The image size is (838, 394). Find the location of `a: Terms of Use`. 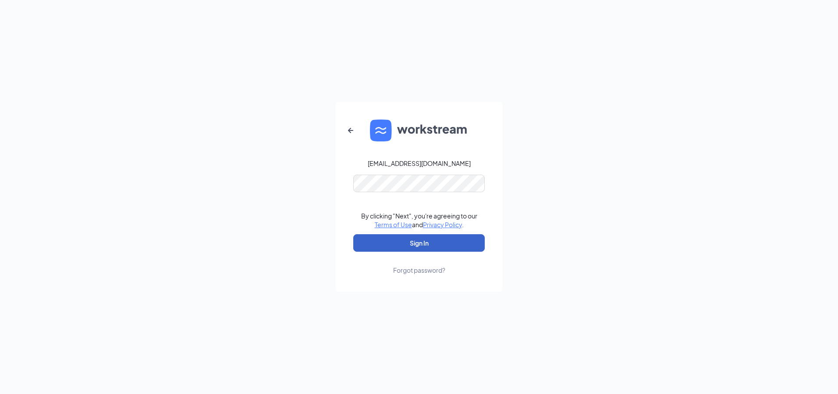

a: Terms of Use is located at coordinates (393, 225).